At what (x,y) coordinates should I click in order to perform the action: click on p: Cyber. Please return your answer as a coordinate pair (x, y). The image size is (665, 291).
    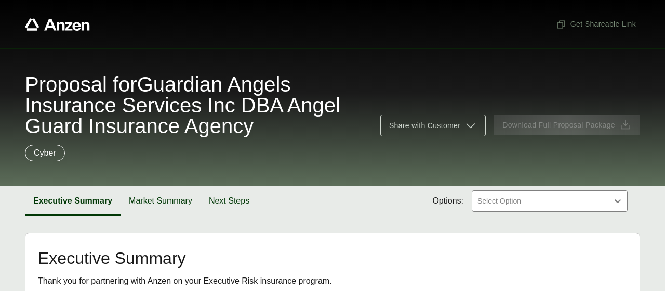
    Looking at the image, I should click on (45, 153).